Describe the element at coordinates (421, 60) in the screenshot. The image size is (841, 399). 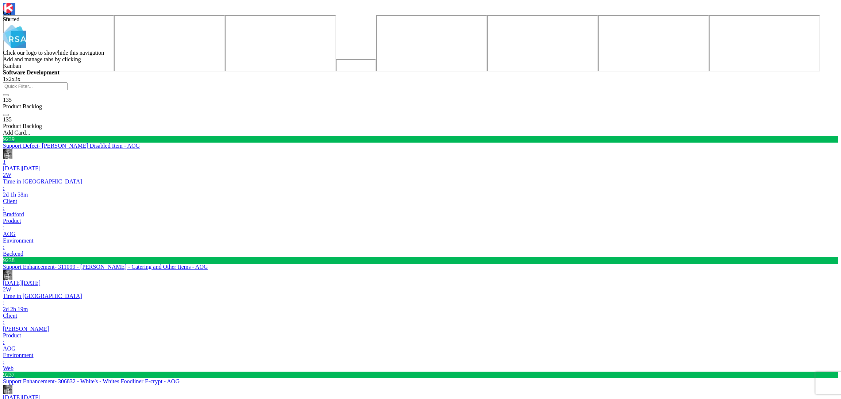
I see `div: Add and manage tabs by clicking` at that location.